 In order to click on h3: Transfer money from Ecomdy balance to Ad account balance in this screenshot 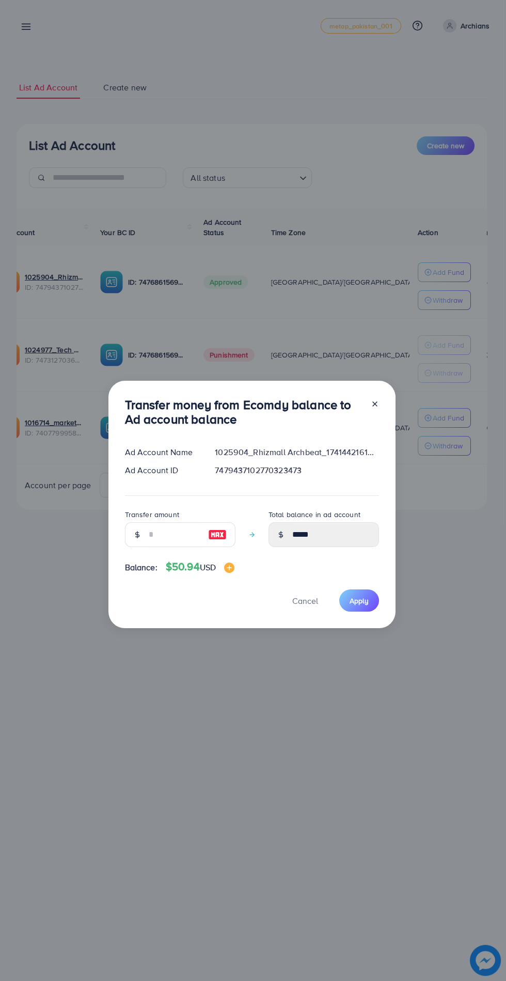, I will do `click(244, 412)`.